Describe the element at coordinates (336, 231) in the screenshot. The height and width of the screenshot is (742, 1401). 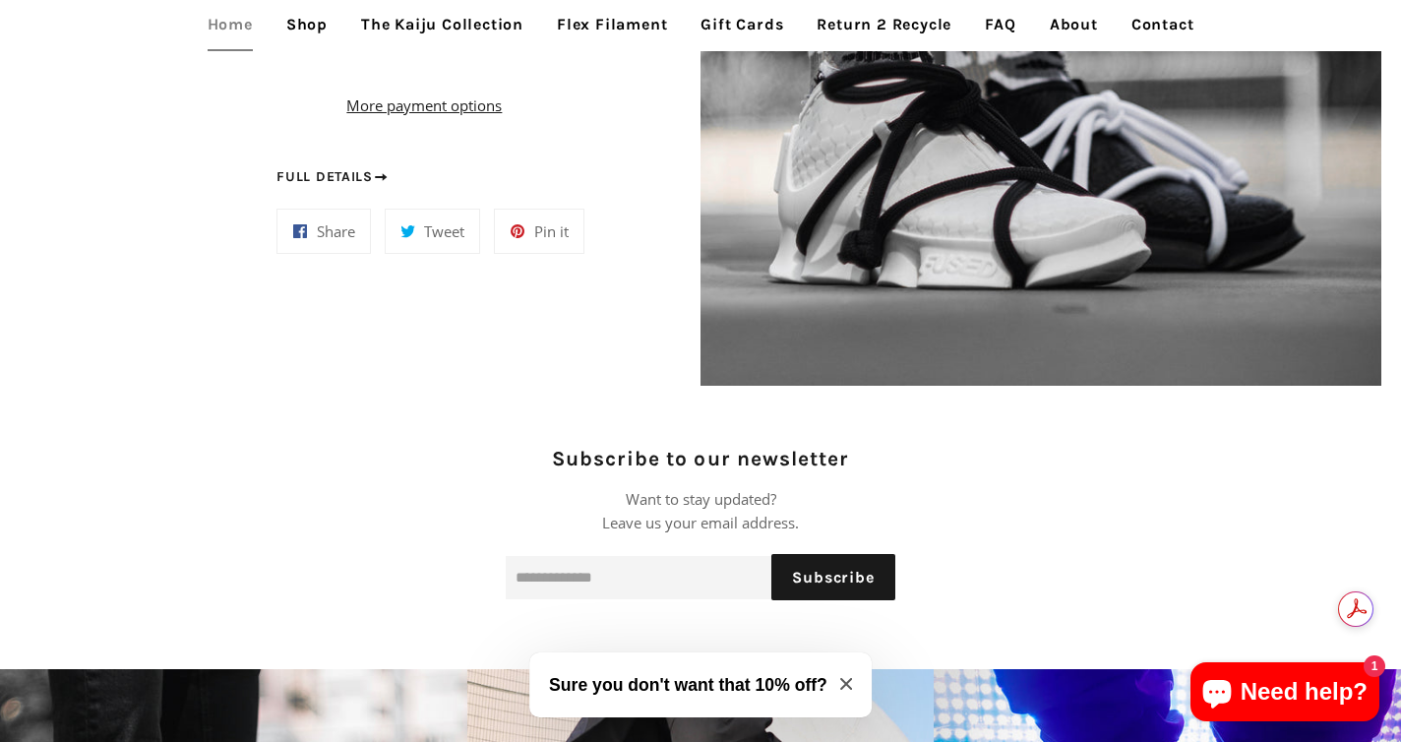
I see `span: Share` at that location.